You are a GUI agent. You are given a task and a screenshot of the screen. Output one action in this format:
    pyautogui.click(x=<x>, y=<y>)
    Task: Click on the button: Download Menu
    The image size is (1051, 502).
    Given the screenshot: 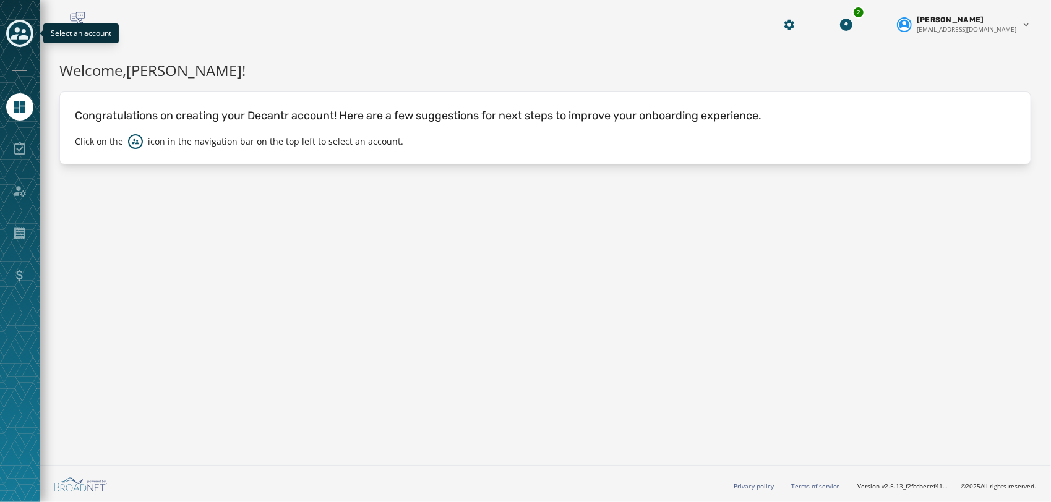 What is the action you would take?
    pyautogui.click(x=846, y=25)
    